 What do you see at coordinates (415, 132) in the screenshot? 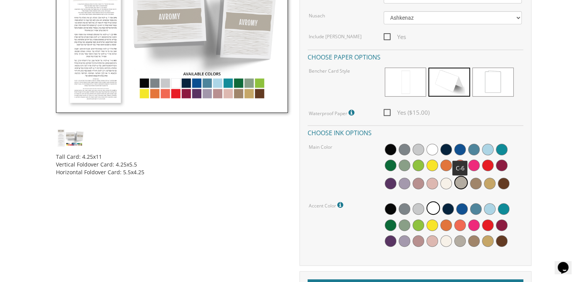
I see `h4: Choose ink options` at bounding box center [415, 132].